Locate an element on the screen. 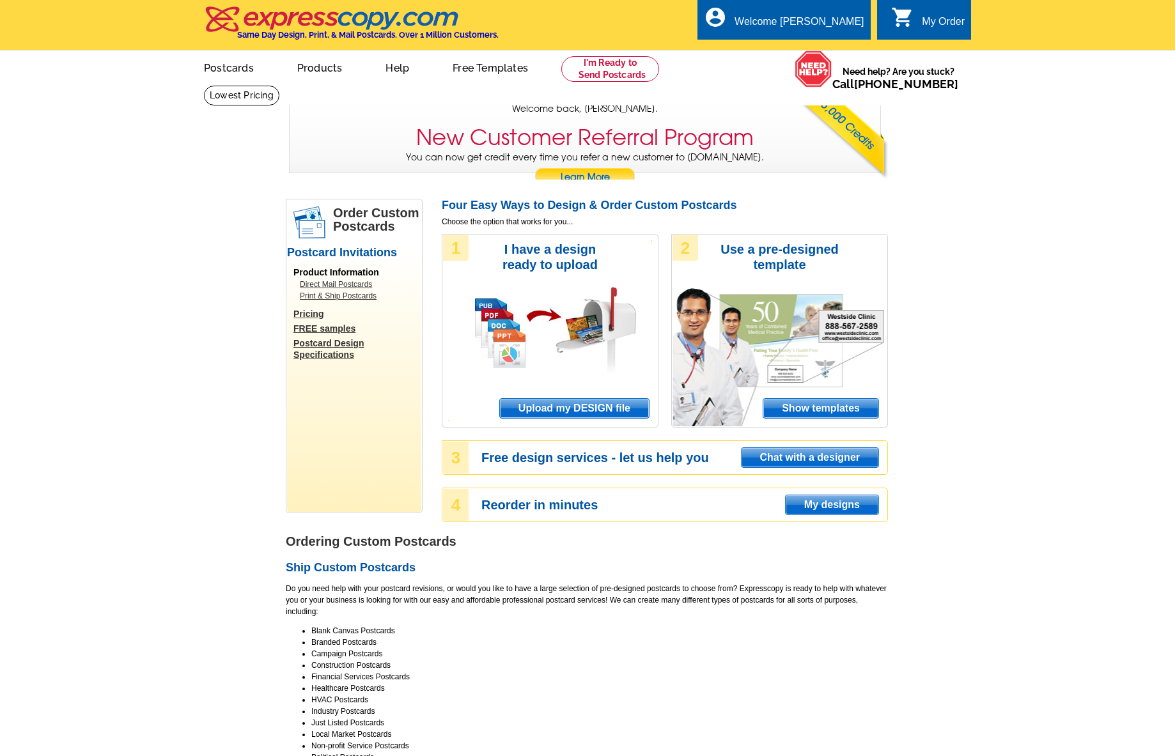 Image resolution: width=1175 pixels, height=756 pixels. a: Print & Ship Postcards is located at coordinates (357, 296).